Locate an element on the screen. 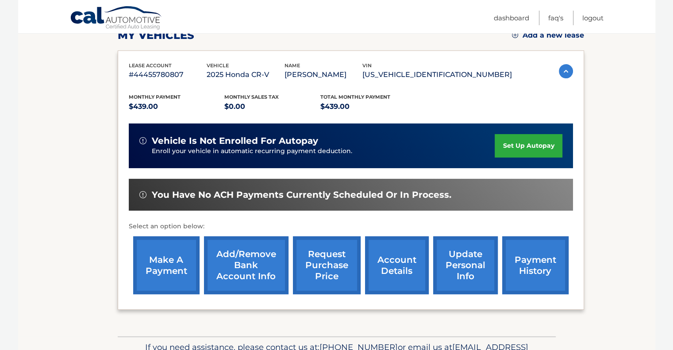  a: account details is located at coordinates (397, 265).